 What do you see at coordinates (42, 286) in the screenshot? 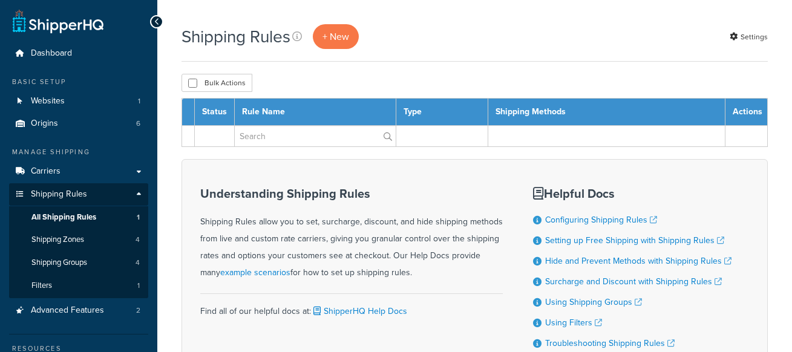
I see `span: Filters` at bounding box center [42, 286].